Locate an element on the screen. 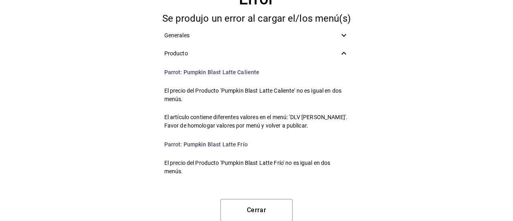 The image size is (513, 221). div: Producto is located at coordinates (257, 53).